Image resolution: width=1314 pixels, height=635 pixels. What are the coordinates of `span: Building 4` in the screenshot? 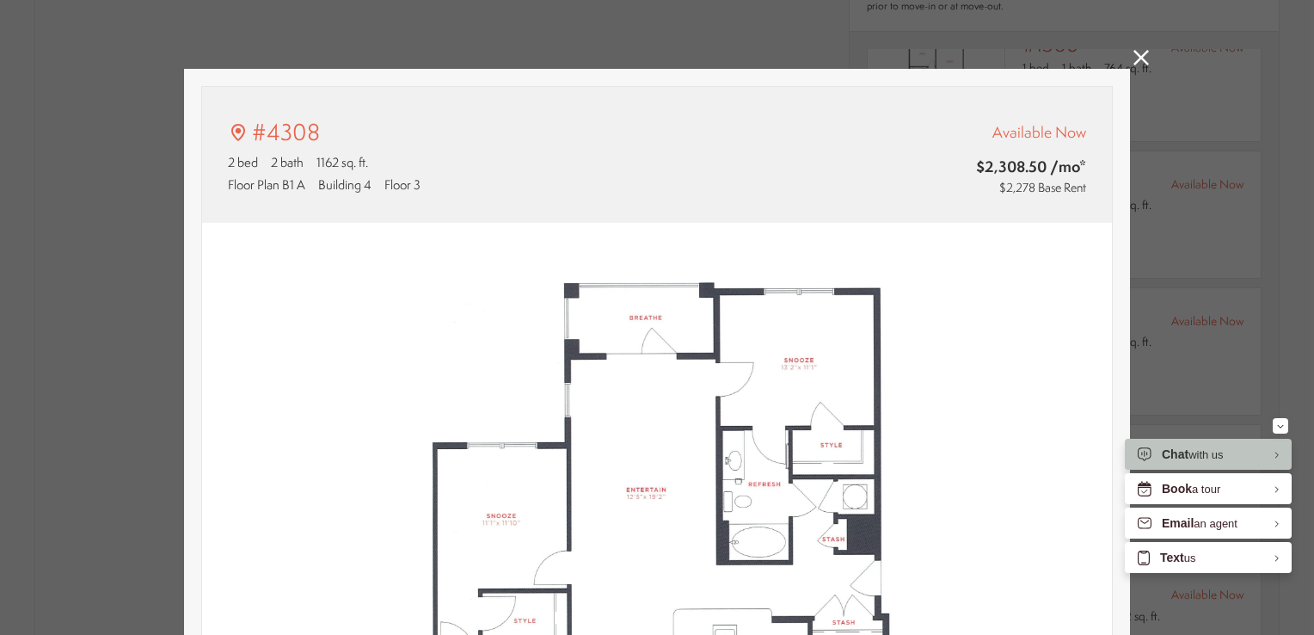 It's located at (345, 184).